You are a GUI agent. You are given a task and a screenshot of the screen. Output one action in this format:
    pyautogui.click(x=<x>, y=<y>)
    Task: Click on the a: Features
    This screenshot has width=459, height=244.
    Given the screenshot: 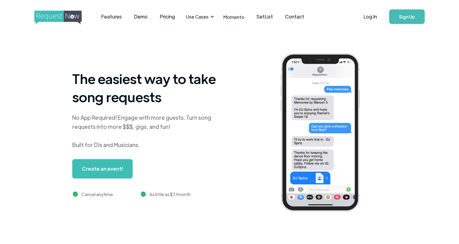 What is the action you would take?
    pyautogui.click(x=111, y=17)
    